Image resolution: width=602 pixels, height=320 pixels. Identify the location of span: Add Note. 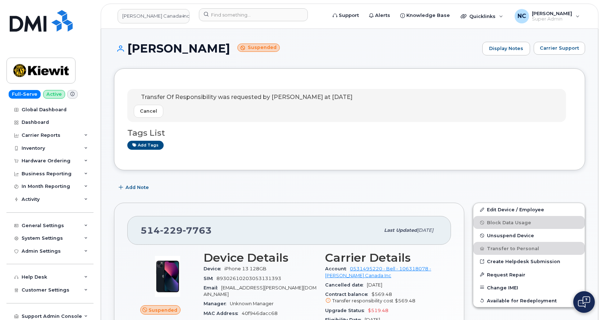
(137, 187).